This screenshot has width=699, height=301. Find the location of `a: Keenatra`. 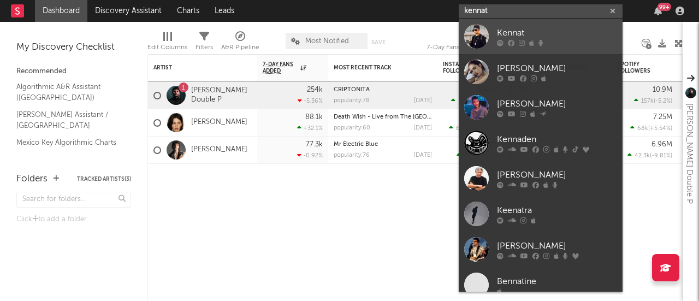

a: Keenatra is located at coordinates (541, 214).